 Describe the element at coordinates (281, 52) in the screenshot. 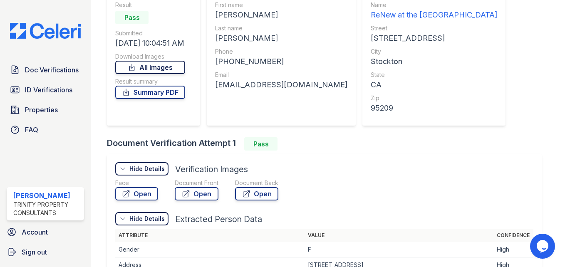

I see `div: Phone` at that location.